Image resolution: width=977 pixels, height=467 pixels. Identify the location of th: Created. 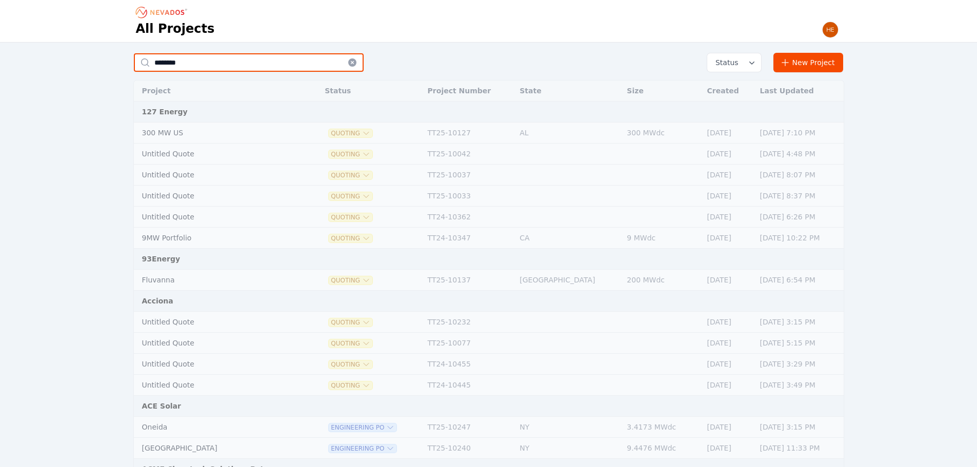
(728, 91).